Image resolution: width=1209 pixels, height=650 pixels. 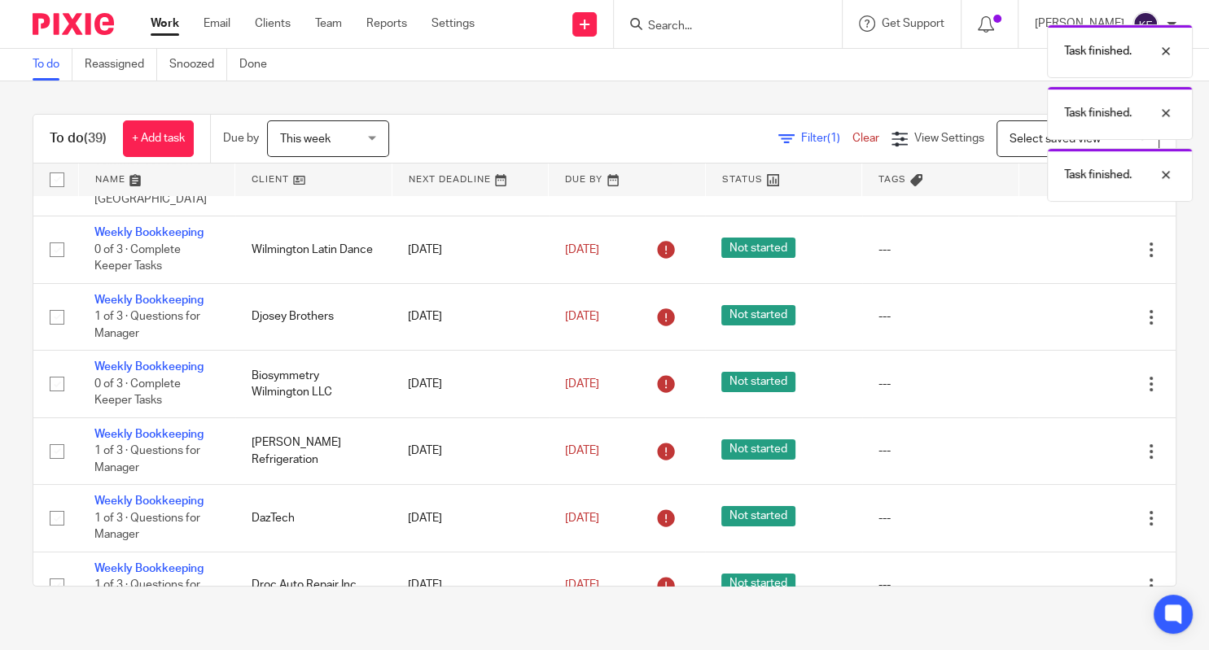 I want to click on img: Pixie, so click(x=73, y=24).